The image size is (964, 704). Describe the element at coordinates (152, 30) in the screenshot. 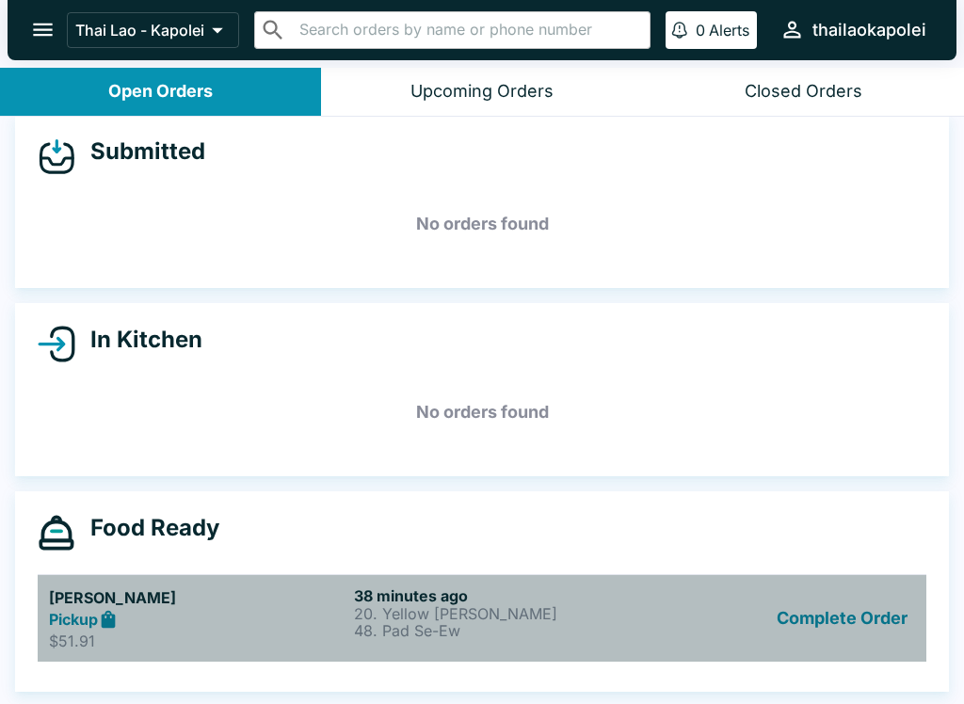

I see `button: Thai Lao - Kapolei` at that location.